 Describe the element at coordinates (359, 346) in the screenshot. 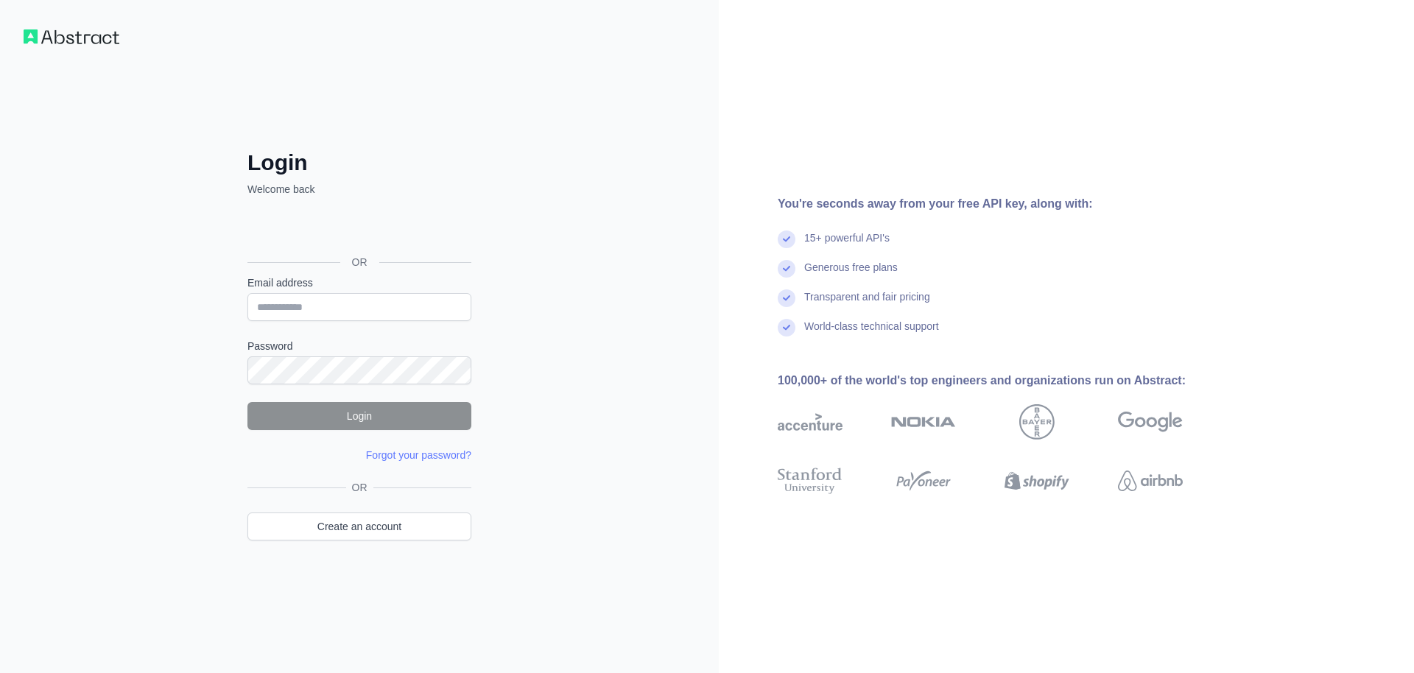

I see `label: Password` at that location.